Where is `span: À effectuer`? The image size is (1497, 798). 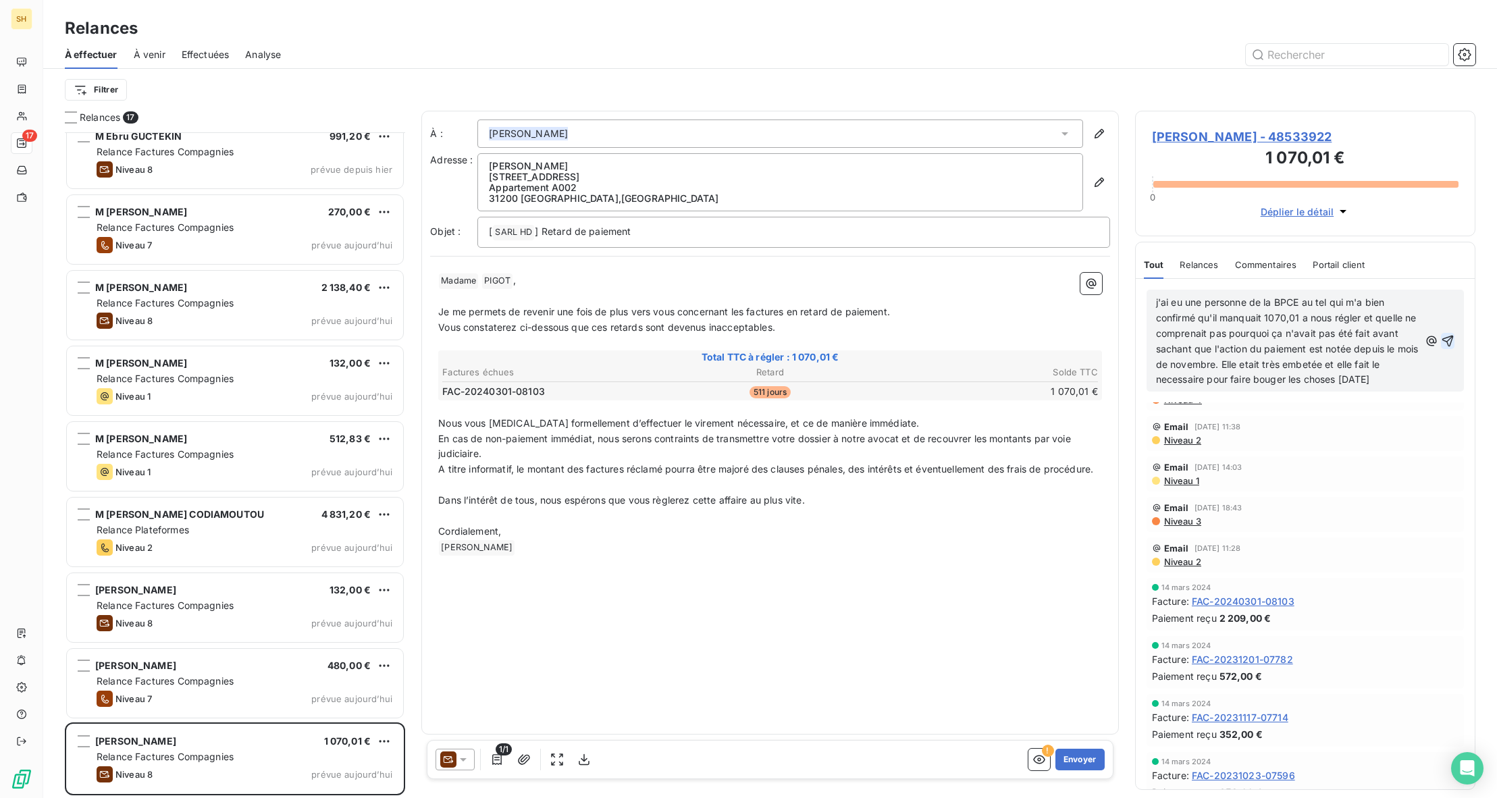
span: À effectuer is located at coordinates (91, 55).